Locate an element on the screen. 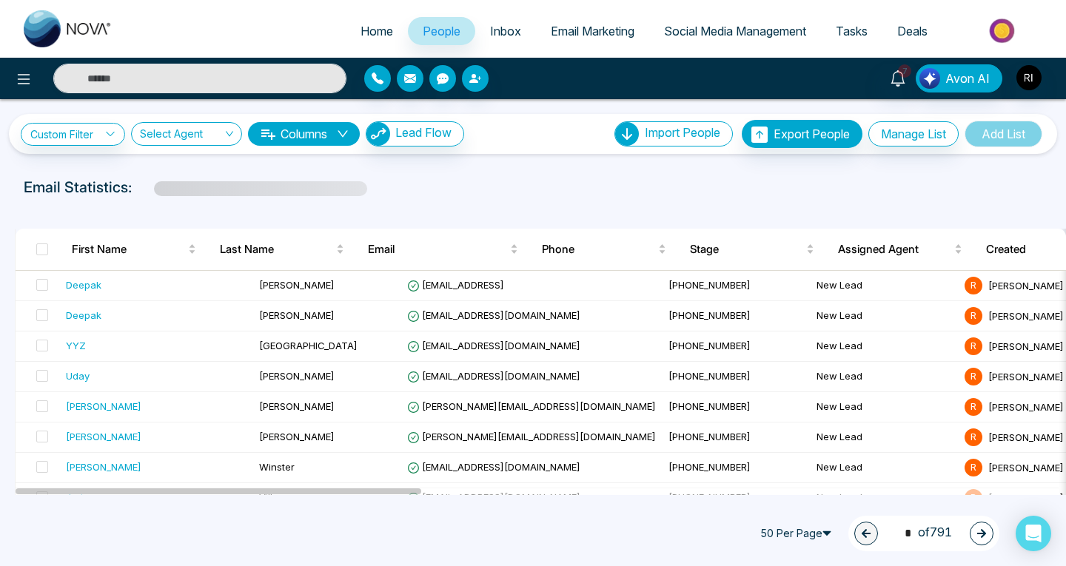 The width and height of the screenshot is (1066, 566). span: Email Marketing is located at coordinates (592, 31).